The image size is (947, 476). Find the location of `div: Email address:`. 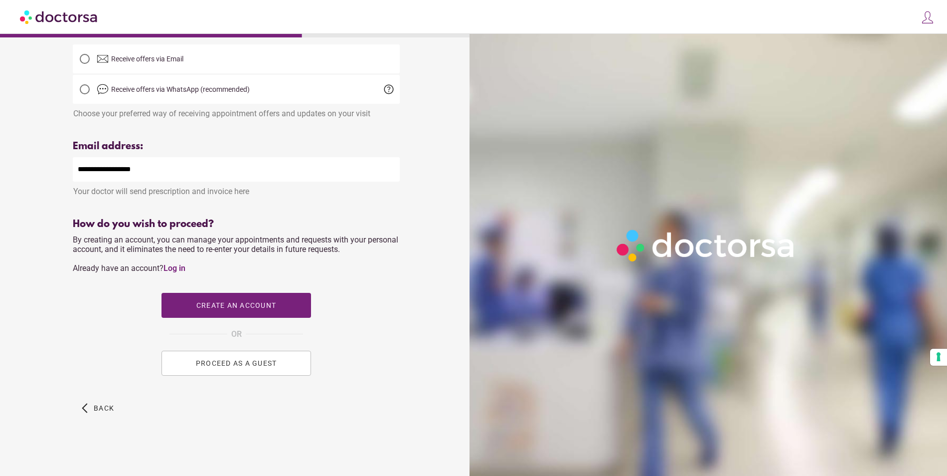

div: Email address: is located at coordinates (236, 146).